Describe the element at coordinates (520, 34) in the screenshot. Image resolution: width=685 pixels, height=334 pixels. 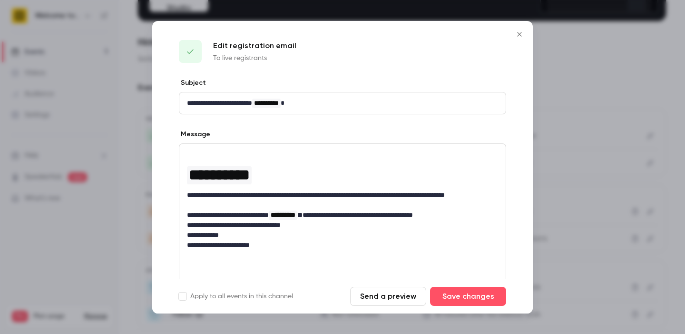
I see `button: Close` at that location.